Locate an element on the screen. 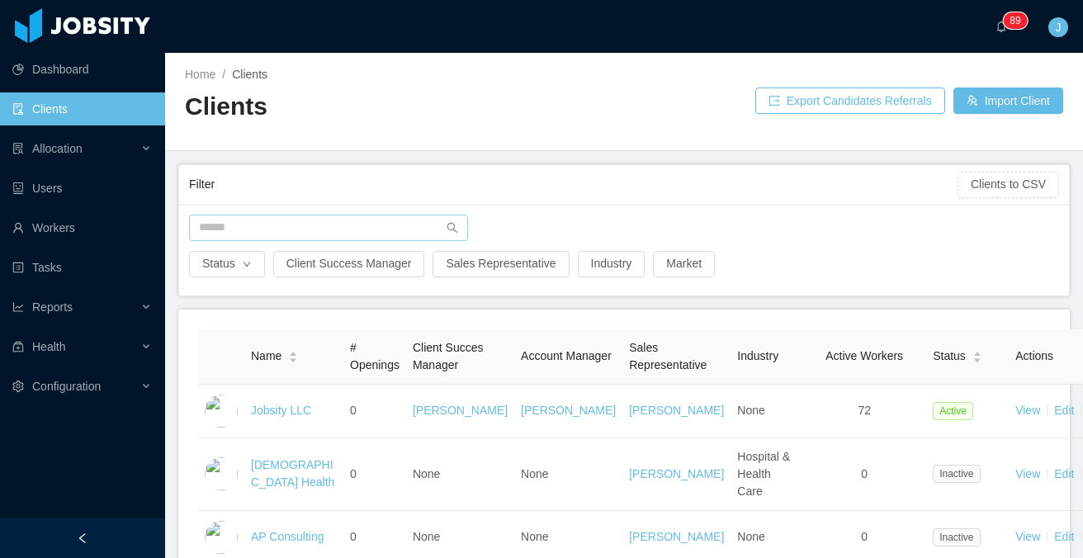 The width and height of the screenshot is (1083, 558). span: Client Succes Manager is located at coordinates (448, 356).